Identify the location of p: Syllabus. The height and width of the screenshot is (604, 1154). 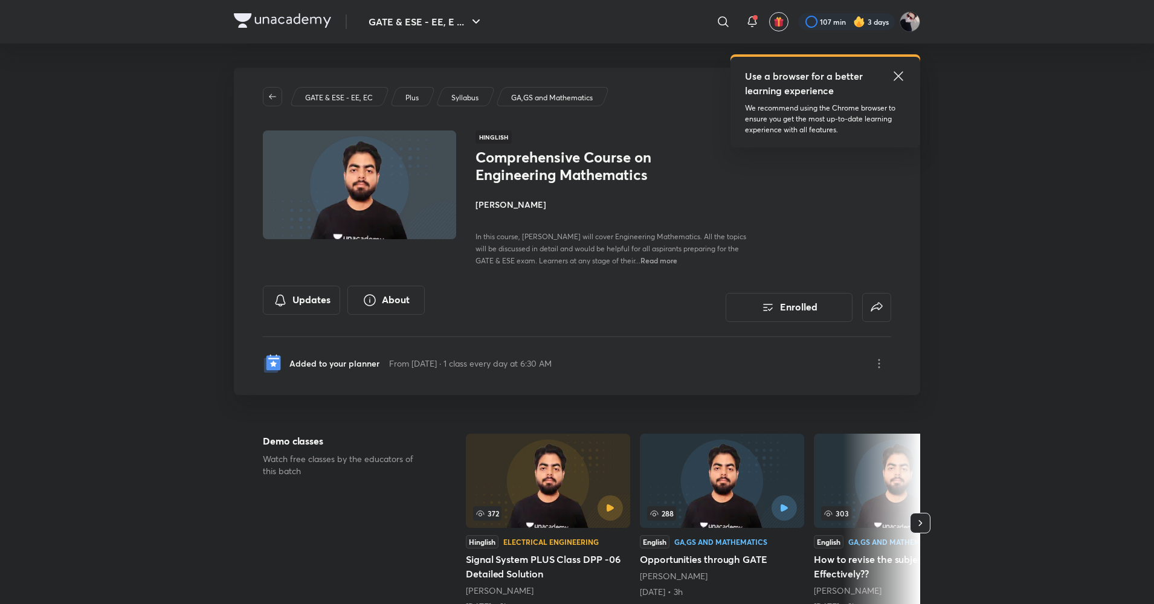
(465, 98).